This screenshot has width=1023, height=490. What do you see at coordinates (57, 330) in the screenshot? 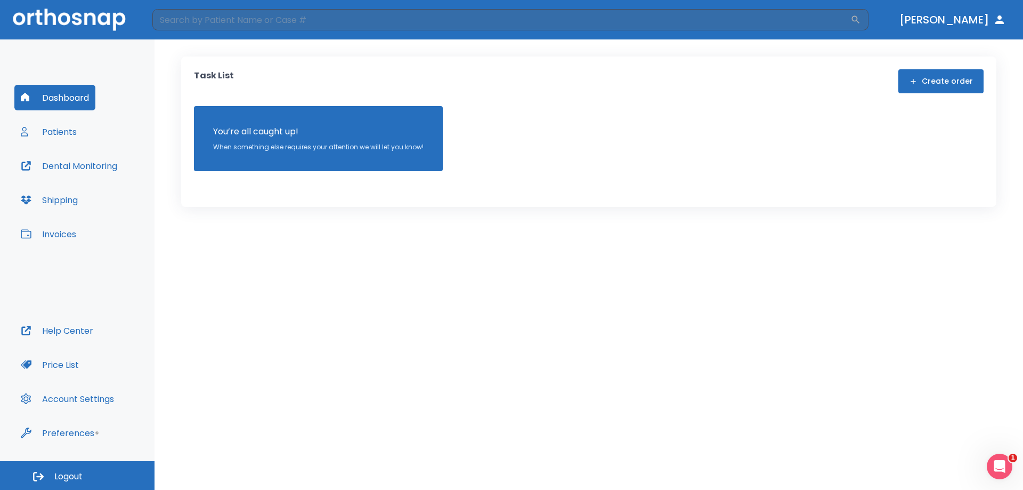
I see `button: Help Center` at bounding box center [57, 330].